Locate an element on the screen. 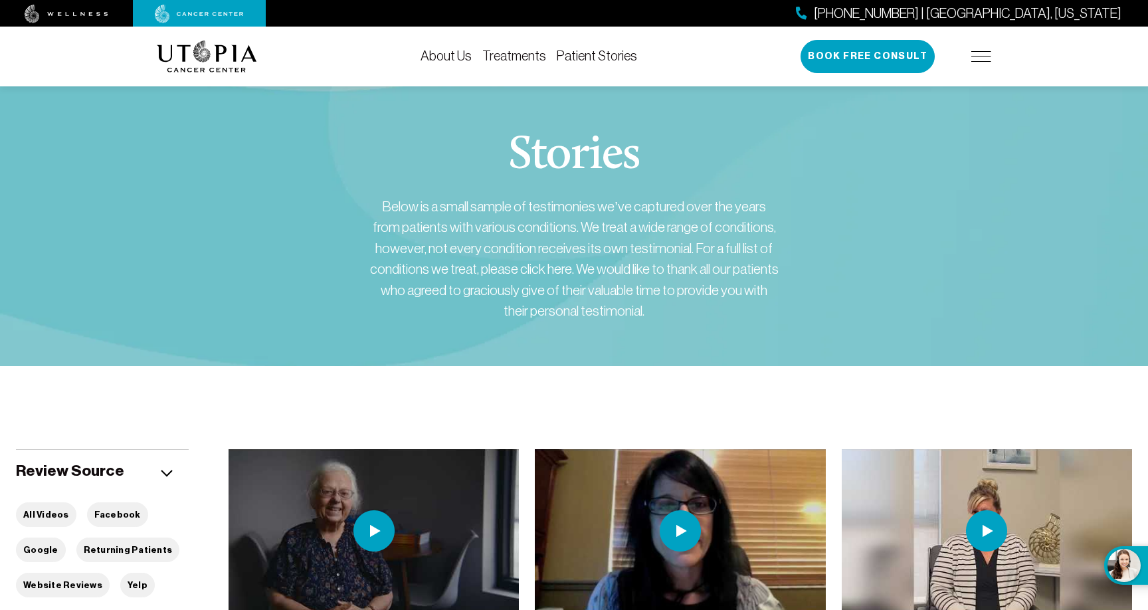 The width and height of the screenshot is (1148, 610). a: Treatments is located at coordinates (514, 56).